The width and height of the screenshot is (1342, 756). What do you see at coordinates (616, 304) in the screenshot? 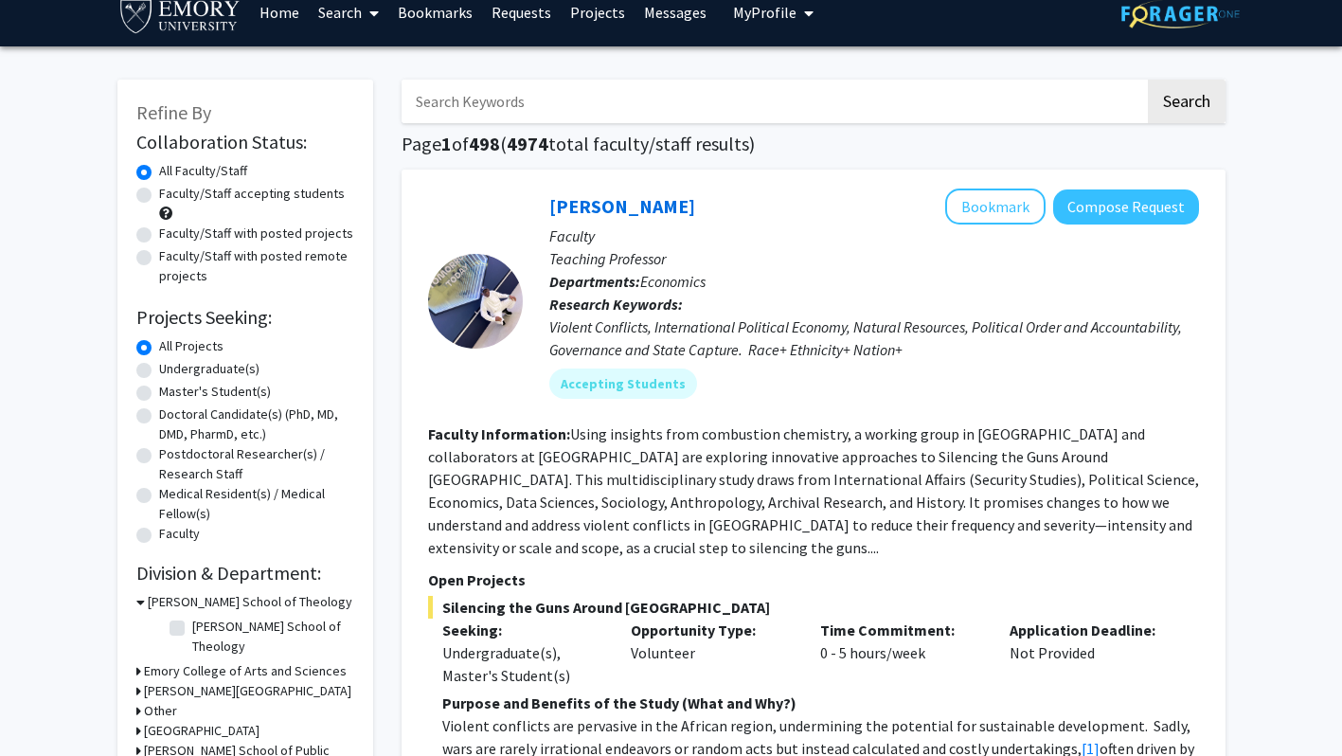
I see `b: Research Keywords:` at bounding box center [616, 304].